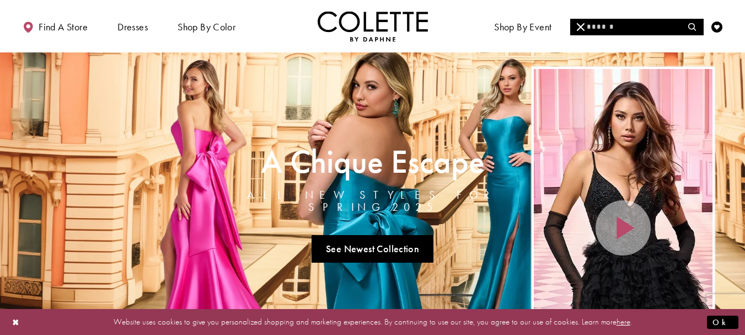  I want to click on p: Website uses cookies to give you personalized shopping and marketing experiences. By continuing t..., so click(372, 322).